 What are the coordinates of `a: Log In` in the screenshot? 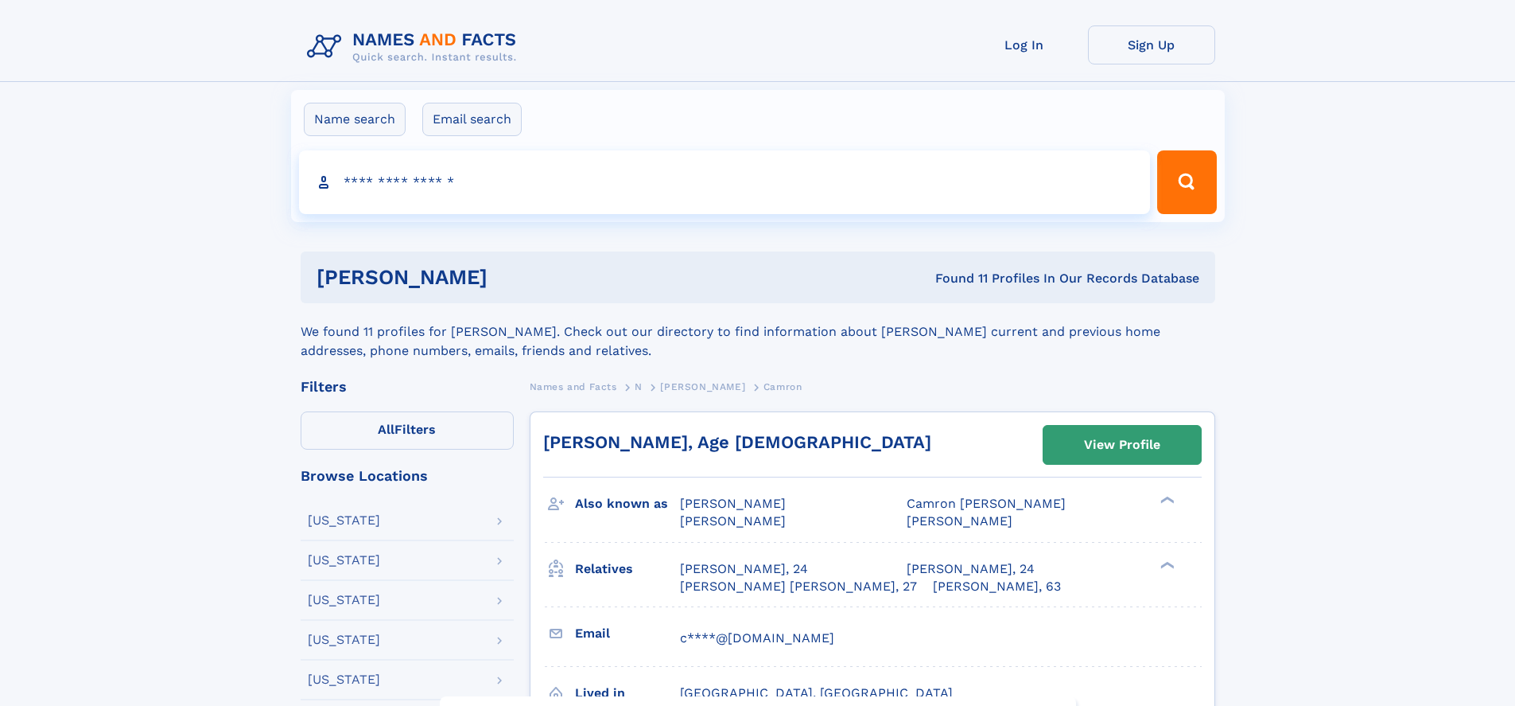 It's located at (1024, 45).